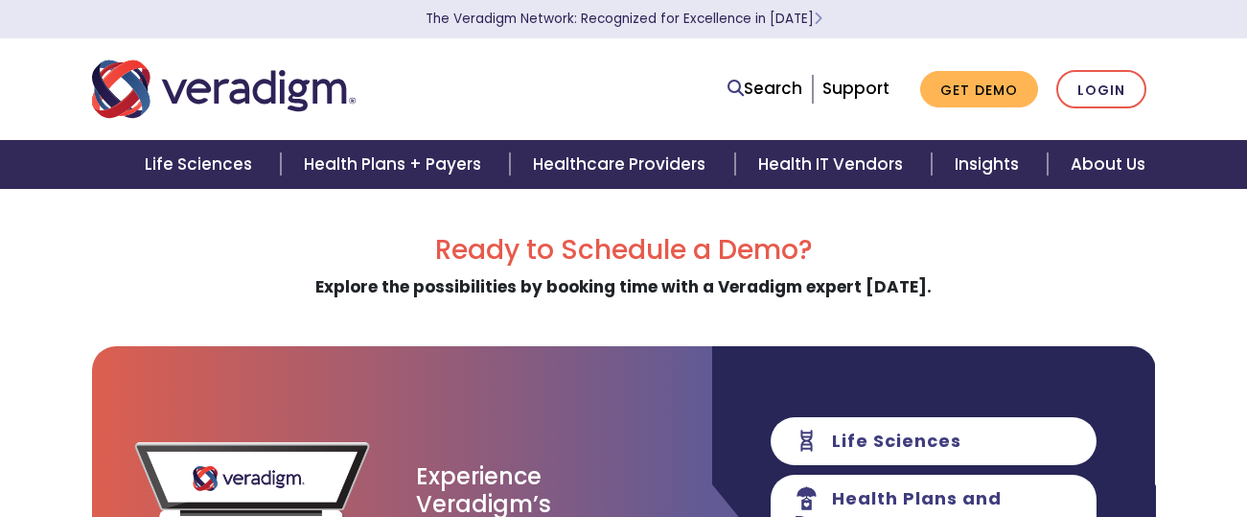 The image size is (1247, 517). Describe the element at coordinates (1101, 89) in the screenshot. I see `a: Login` at that location.